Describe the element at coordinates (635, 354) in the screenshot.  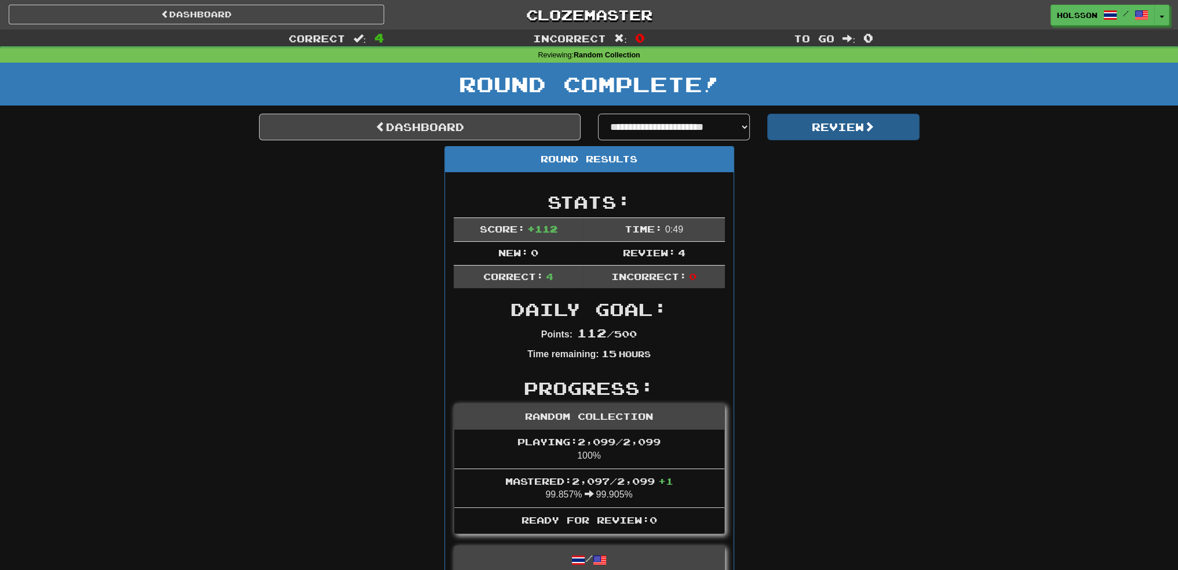
I see `small: Hours` at that location.